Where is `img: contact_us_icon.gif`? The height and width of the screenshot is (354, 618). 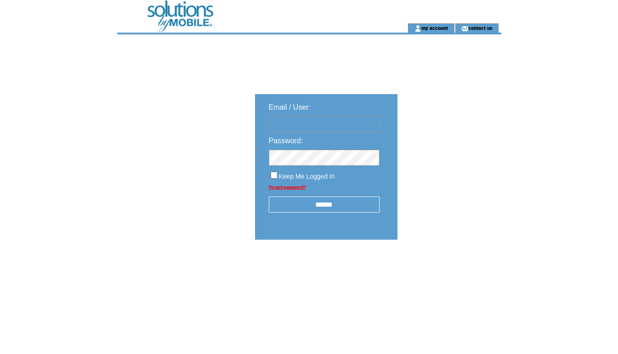 img: contact_us_icon.gif is located at coordinates (464, 28).